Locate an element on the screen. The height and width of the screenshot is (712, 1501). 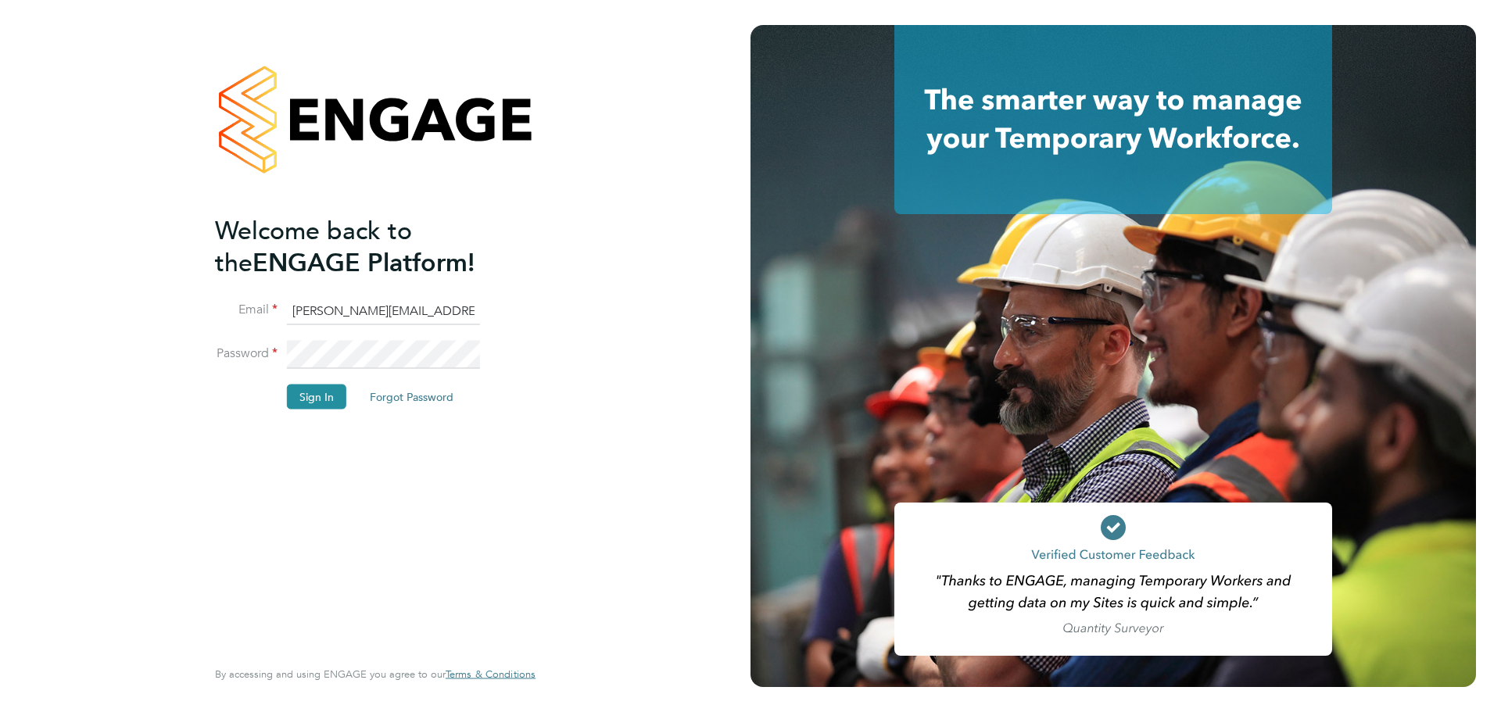
label: Password is located at coordinates (246, 353).